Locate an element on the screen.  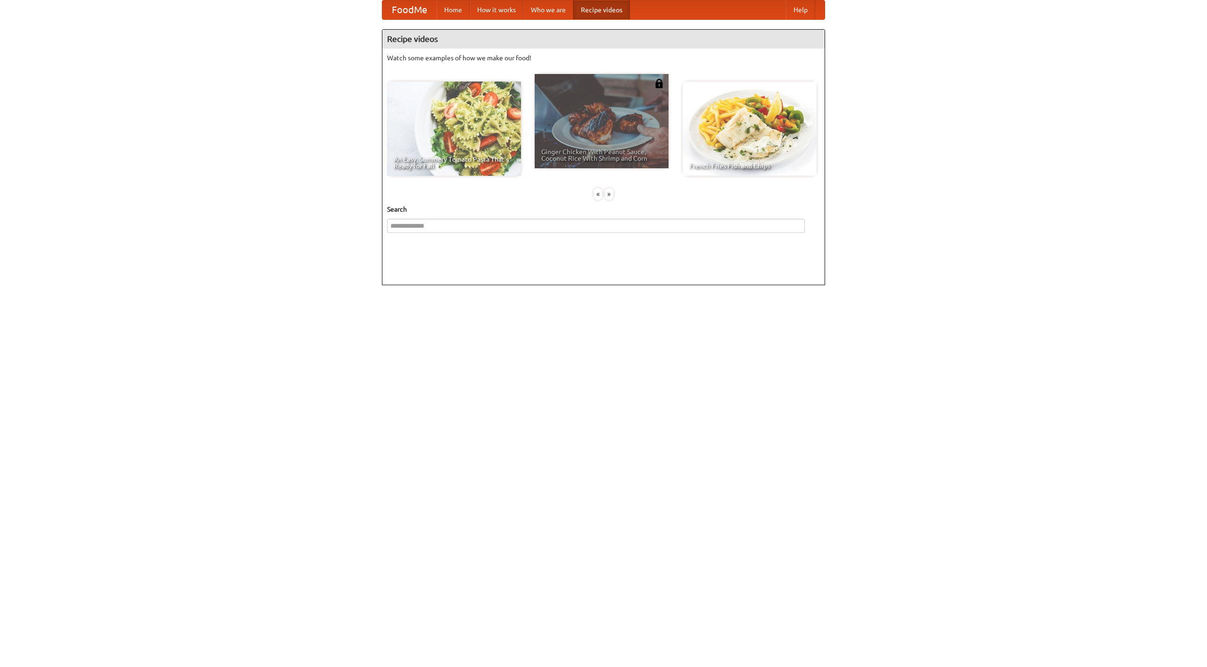
a: French Fries Fish and Chips is located at coordinates (750, 129).